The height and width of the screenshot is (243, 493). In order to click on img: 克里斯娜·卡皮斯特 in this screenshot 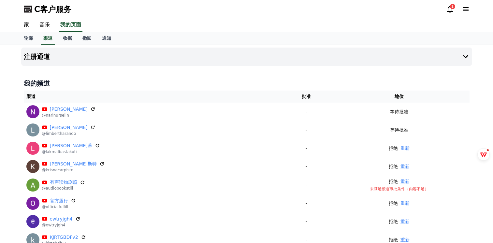, I will do `click(33, 167)`.